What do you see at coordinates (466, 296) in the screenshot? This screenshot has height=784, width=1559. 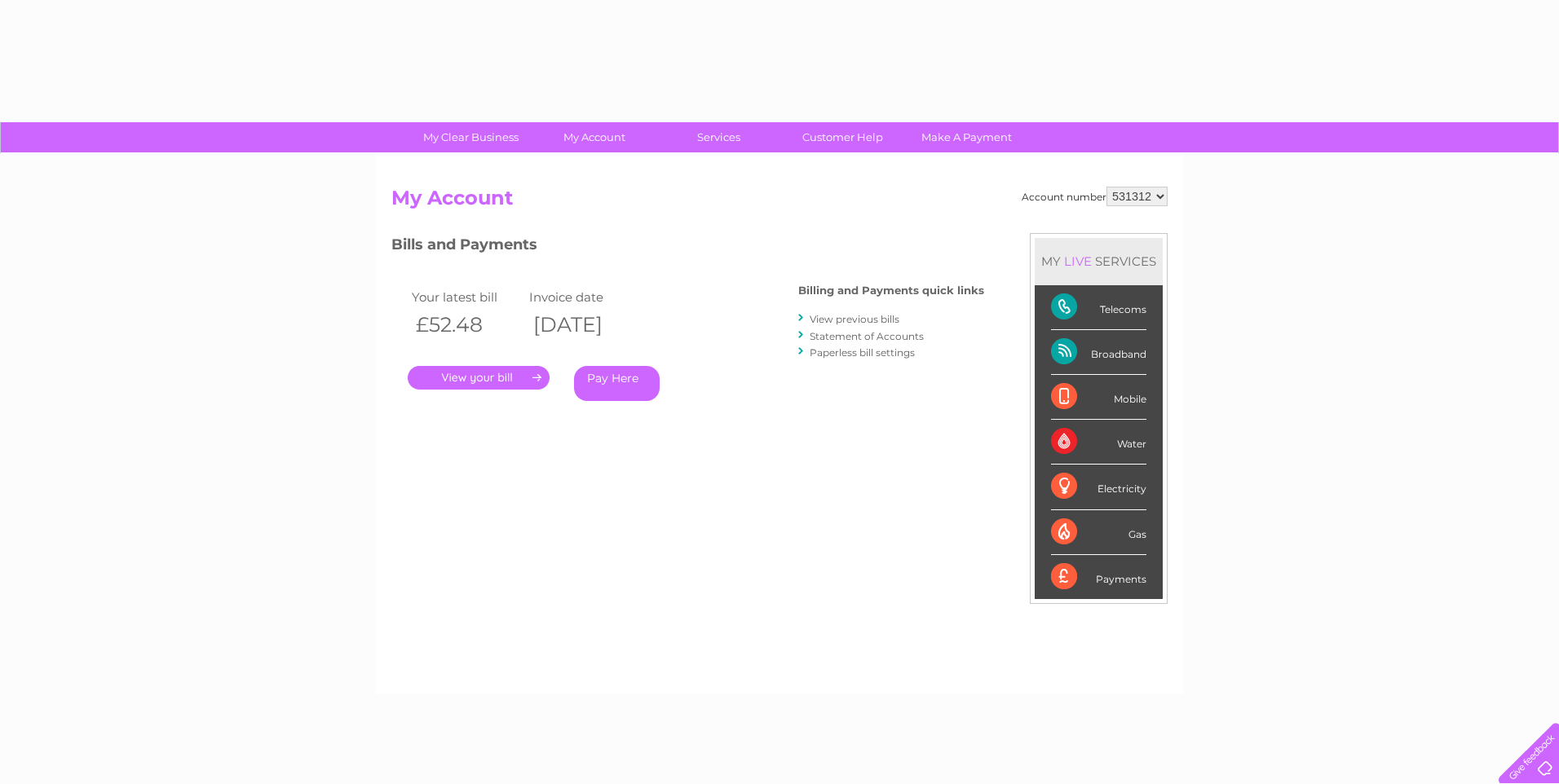 I see `td: Your latest bill` at bounding box center [466, 296].